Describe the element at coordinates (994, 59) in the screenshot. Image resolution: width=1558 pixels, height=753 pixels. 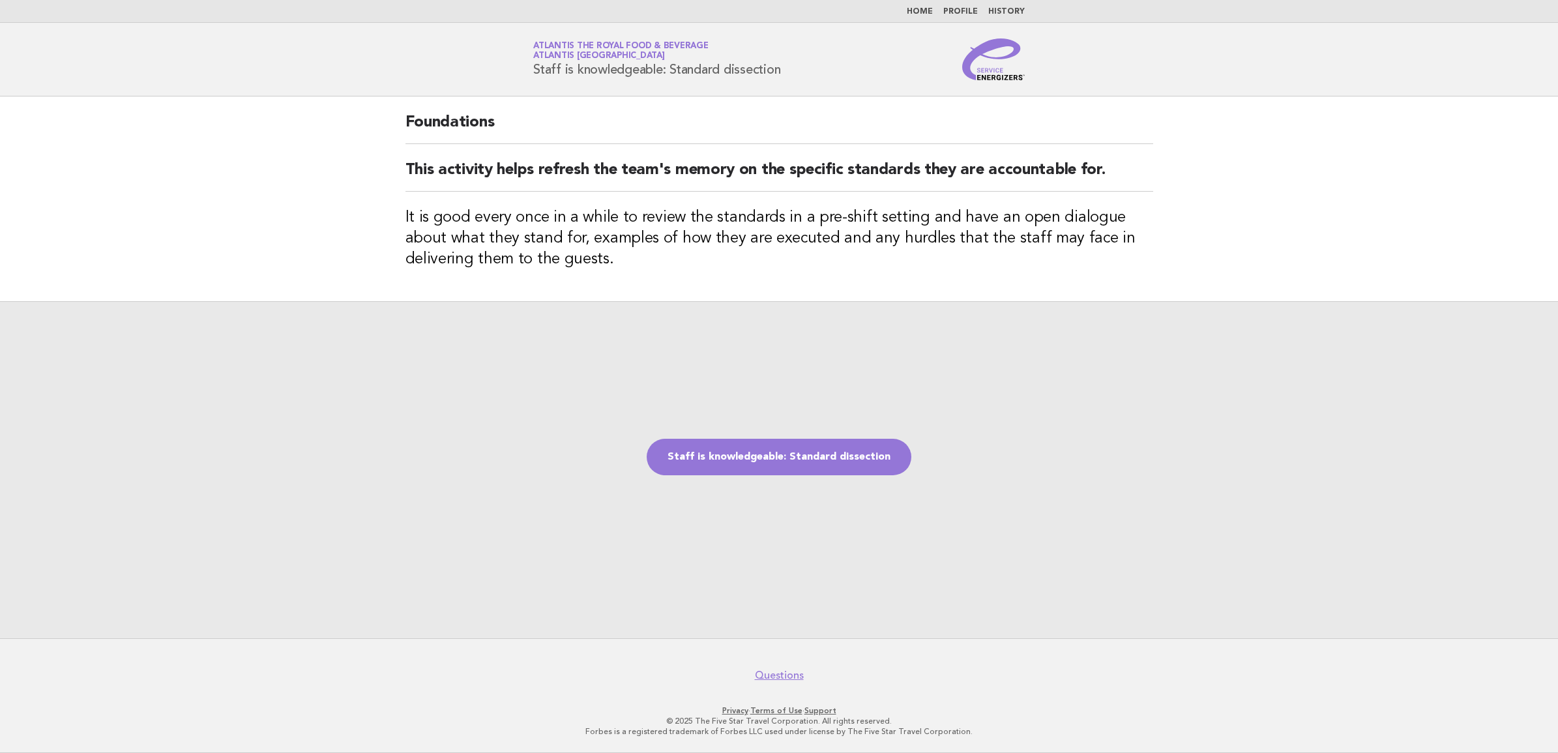
I see `img: Service Energizers` at that location.